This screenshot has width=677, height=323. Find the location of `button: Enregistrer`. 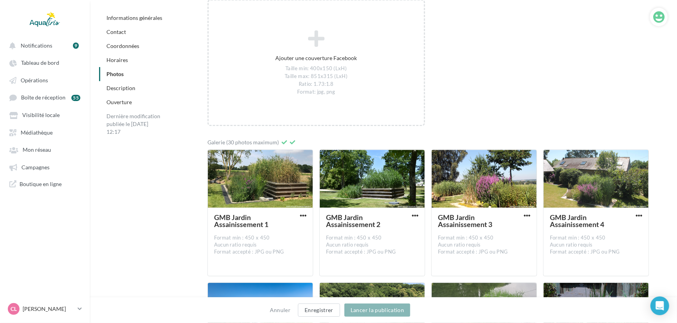

button: Enregistrer is located at coordinates (319, 310).